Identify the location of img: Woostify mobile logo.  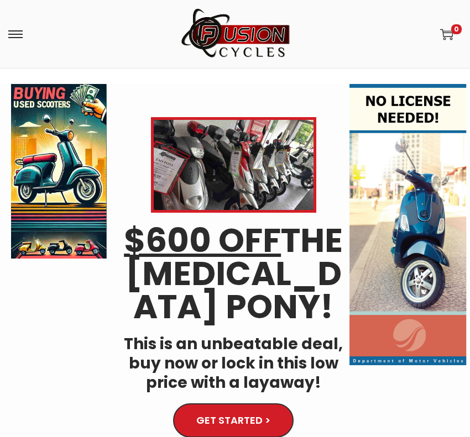
(235, 34).